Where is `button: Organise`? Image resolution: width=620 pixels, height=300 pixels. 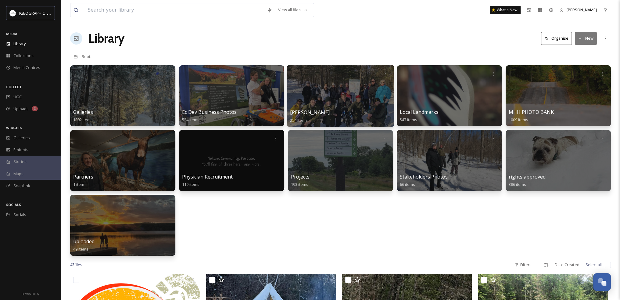 button: Organise is located at coordinates (556, 38).